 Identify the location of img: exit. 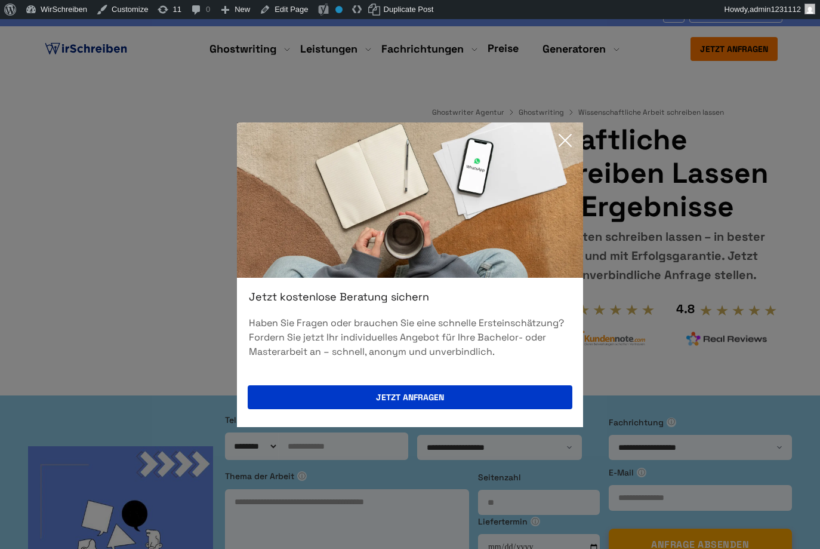
(410, 200).